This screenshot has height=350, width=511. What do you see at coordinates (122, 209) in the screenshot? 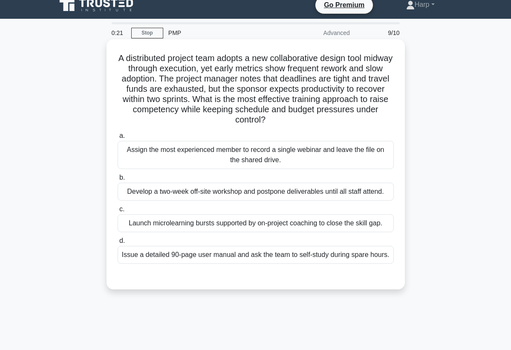
I see `span: c.` at bounding box center [122, 209].